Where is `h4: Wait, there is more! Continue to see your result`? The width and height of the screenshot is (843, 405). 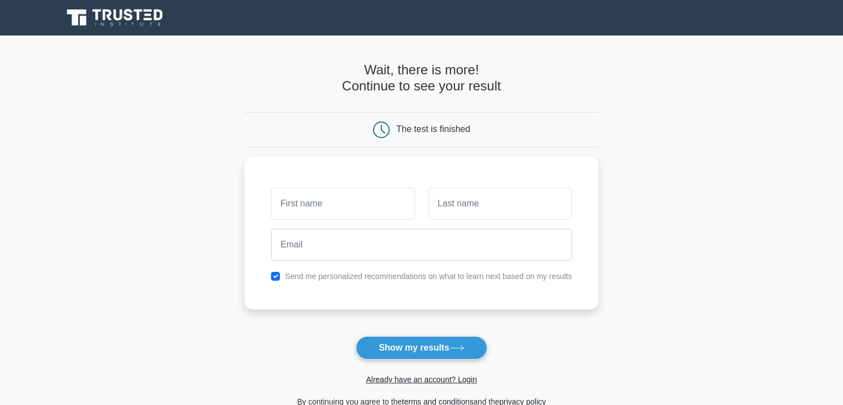 h4: Wait, there is more! Continue to see your result is located at coordinates (421, 78).